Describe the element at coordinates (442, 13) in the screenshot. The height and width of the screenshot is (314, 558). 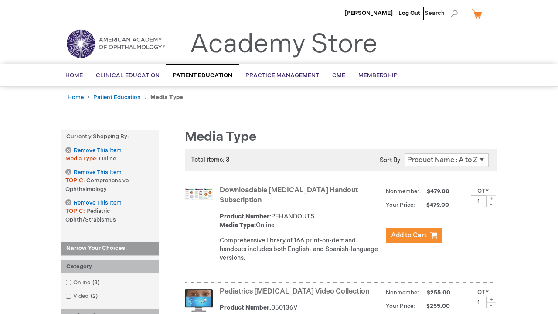
I see `span: Search` at that location.